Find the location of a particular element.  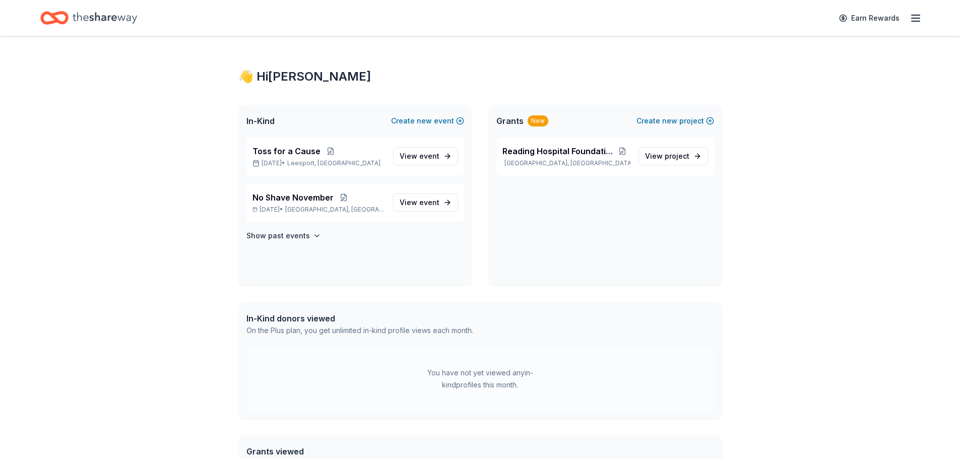

a: Home is located at coordinates (89, 18).